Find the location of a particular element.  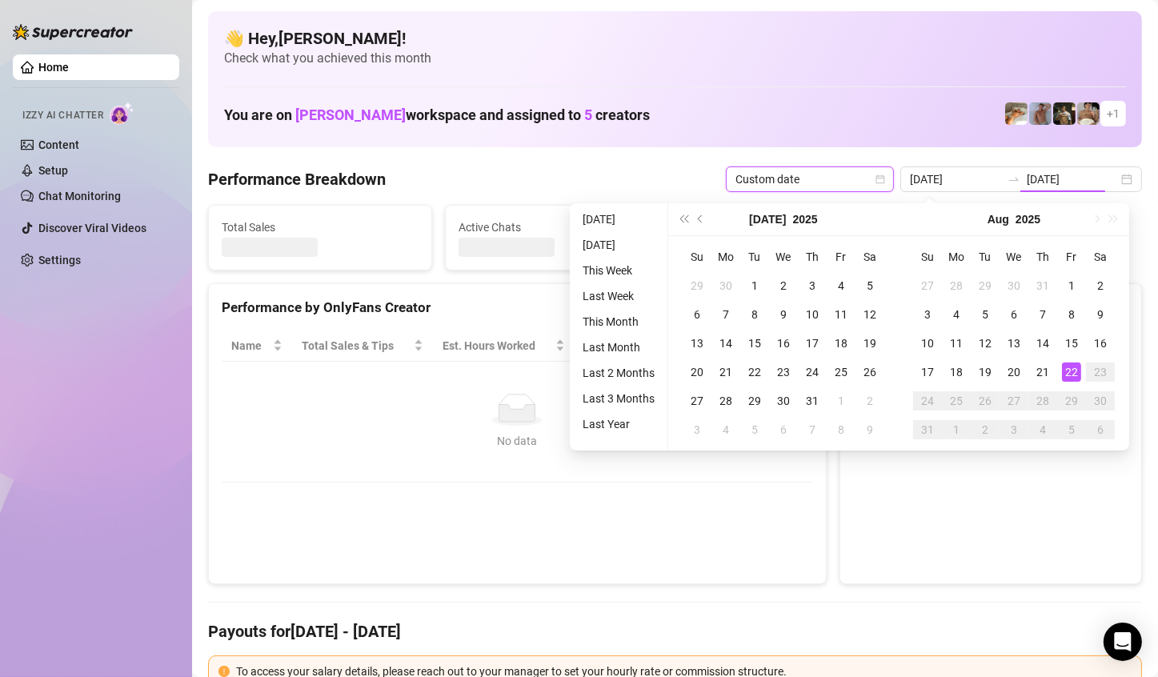

span: Total Sales is located at coordinates (320, 227).